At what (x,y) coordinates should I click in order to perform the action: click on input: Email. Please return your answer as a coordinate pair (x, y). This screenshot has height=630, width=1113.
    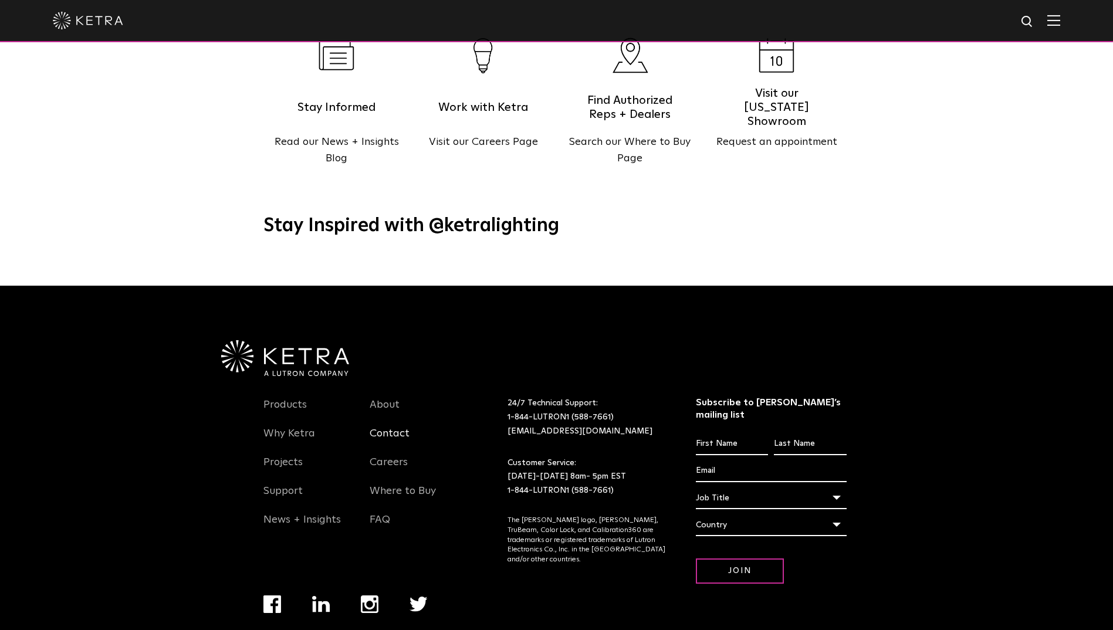
    Looking at the image, I should click on (771, 471).